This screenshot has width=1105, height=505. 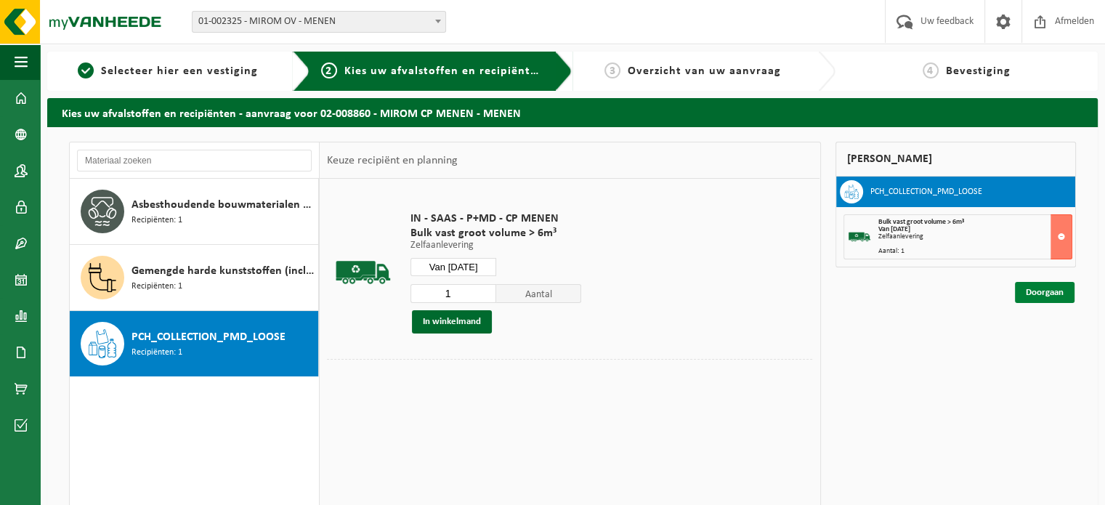 What do you see at coordinates (496, 246) in the screenshot?
I see `p: Zelfaanlevering` at bounding box center [496, 246].